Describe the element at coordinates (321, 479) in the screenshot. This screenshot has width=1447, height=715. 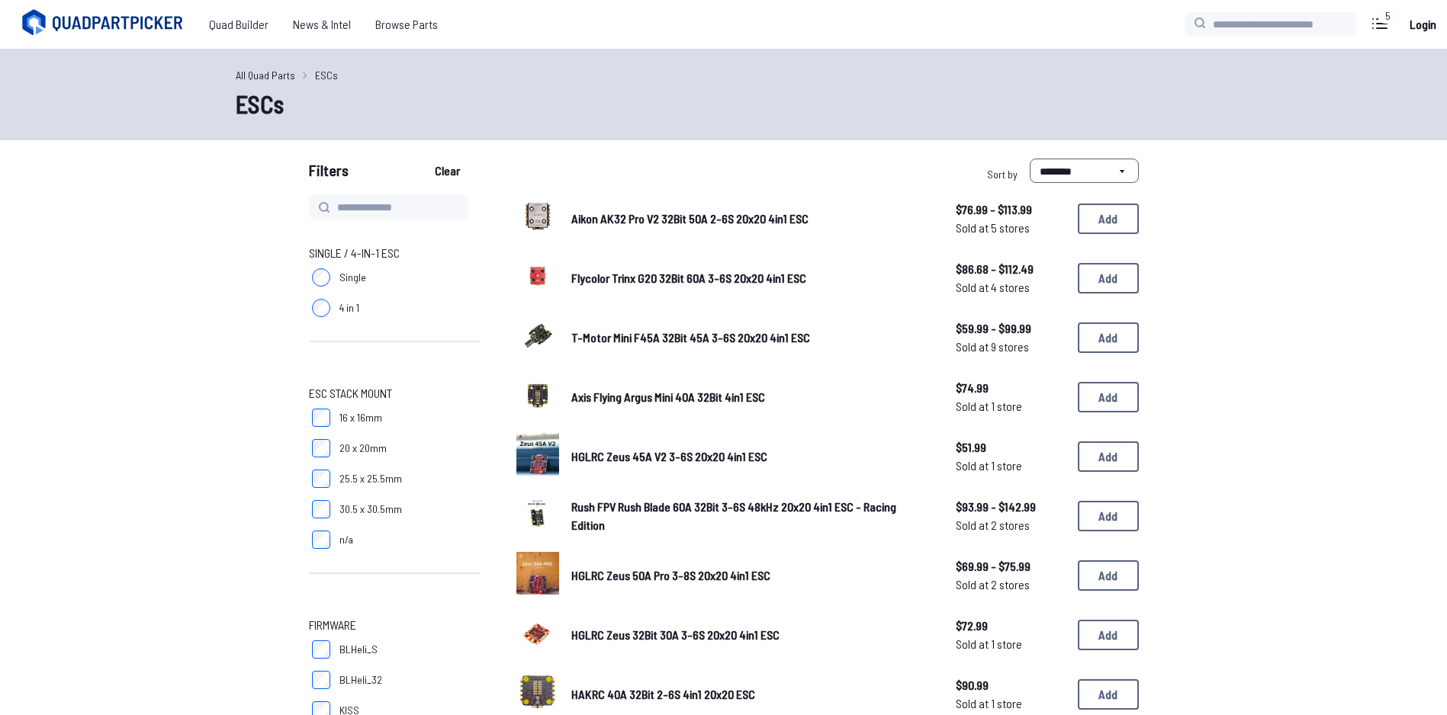
I see `input: 25.5 x 25.5mm` at that location.